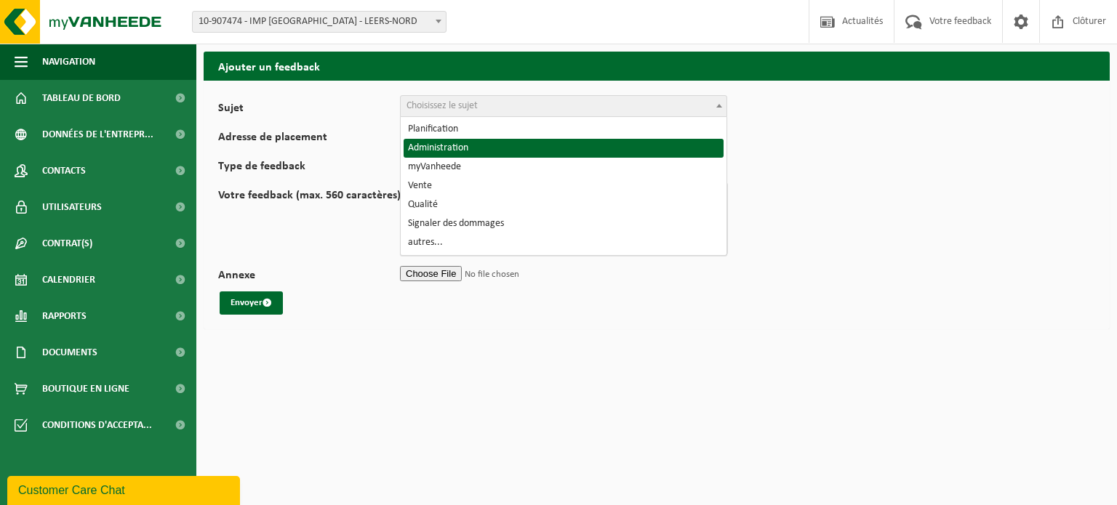 The width and height of the screenshot is (1117, 505). What do you see at coordinates (309, 110) in the screenshot?
I see `label: Sujet` at bounding box center [309, 110].